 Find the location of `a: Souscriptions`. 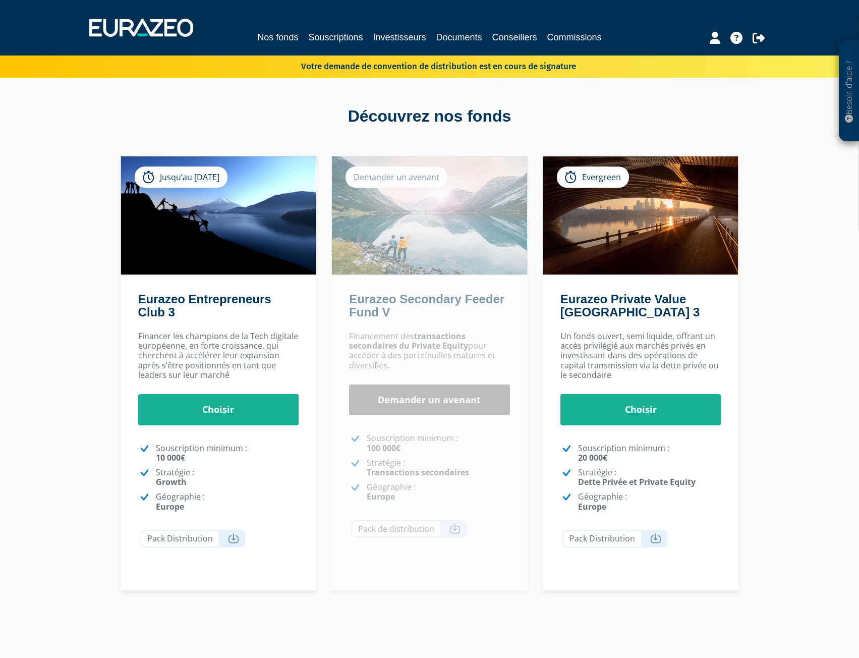

a: Souscriptions is located at coordinates (335, 37).